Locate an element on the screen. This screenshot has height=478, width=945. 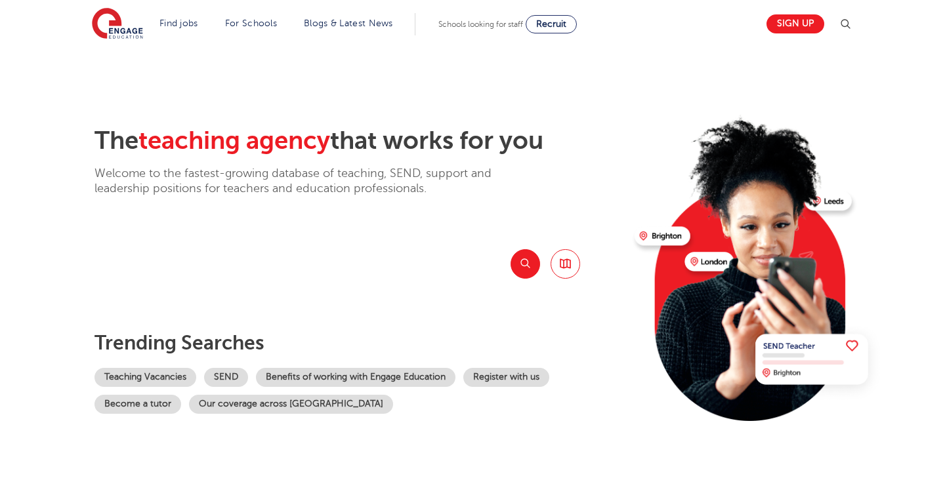
a: Recruit is located at coordinates (551, 24).